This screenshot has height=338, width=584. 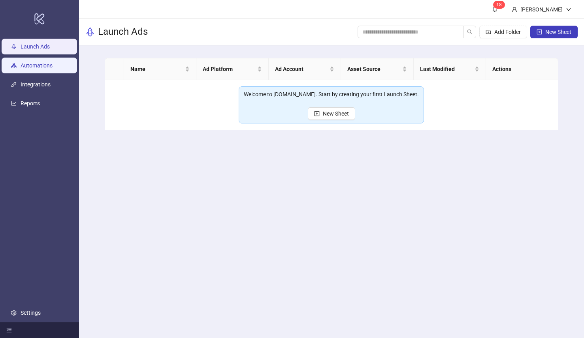 What do you see at coordinates (494, 9) in the screenshot?
I see `span: bell` at bounding box center [494, 9].